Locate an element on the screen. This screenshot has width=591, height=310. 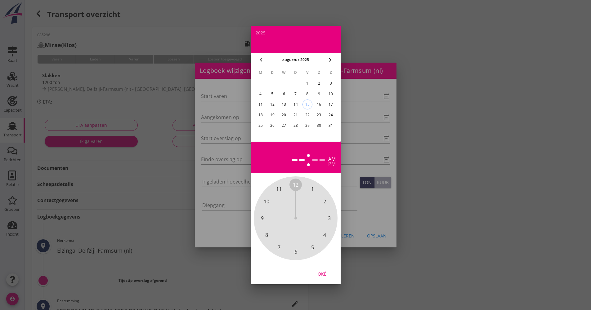
span: 4 is located at coordinates (324, 235).